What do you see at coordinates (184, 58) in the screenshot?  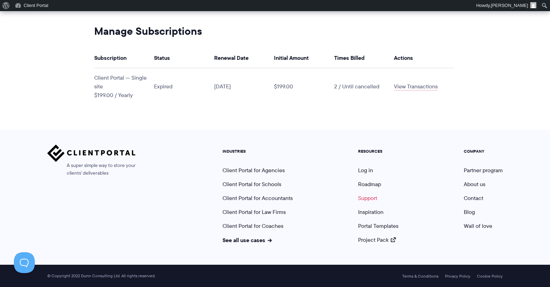 I see `th: Status` at bounding box center [184, 58].